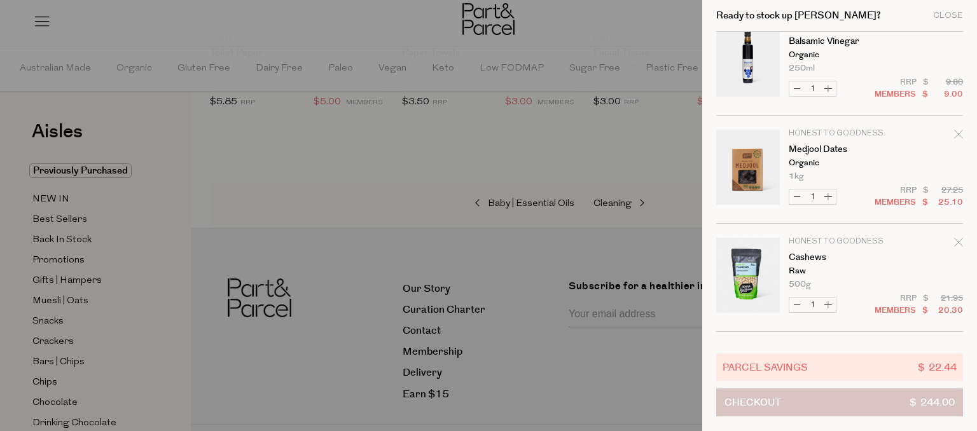  Describe the element at coordinates (812, 197) in the screenshot. I see `input: QTY Medjool Dates` at that location.